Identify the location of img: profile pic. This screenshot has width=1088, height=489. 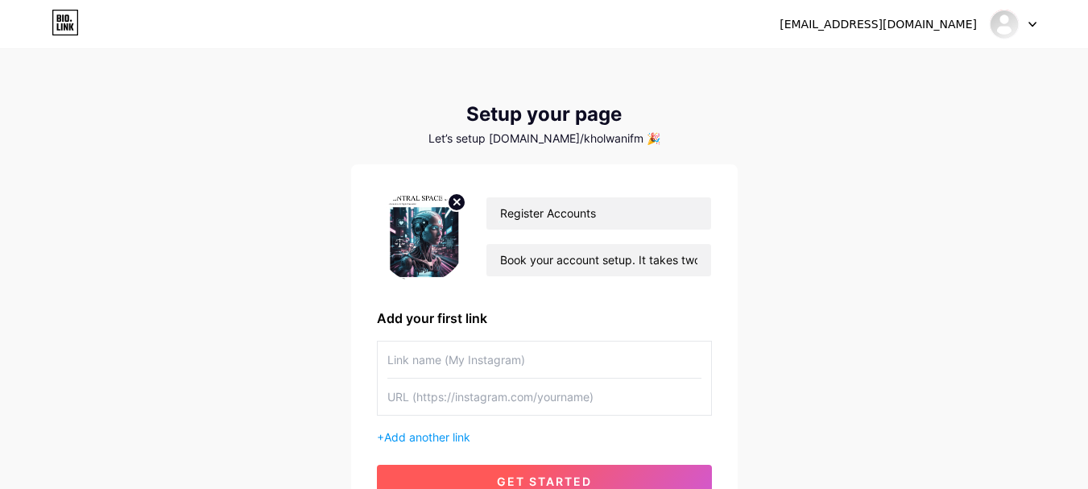
(422, 236).